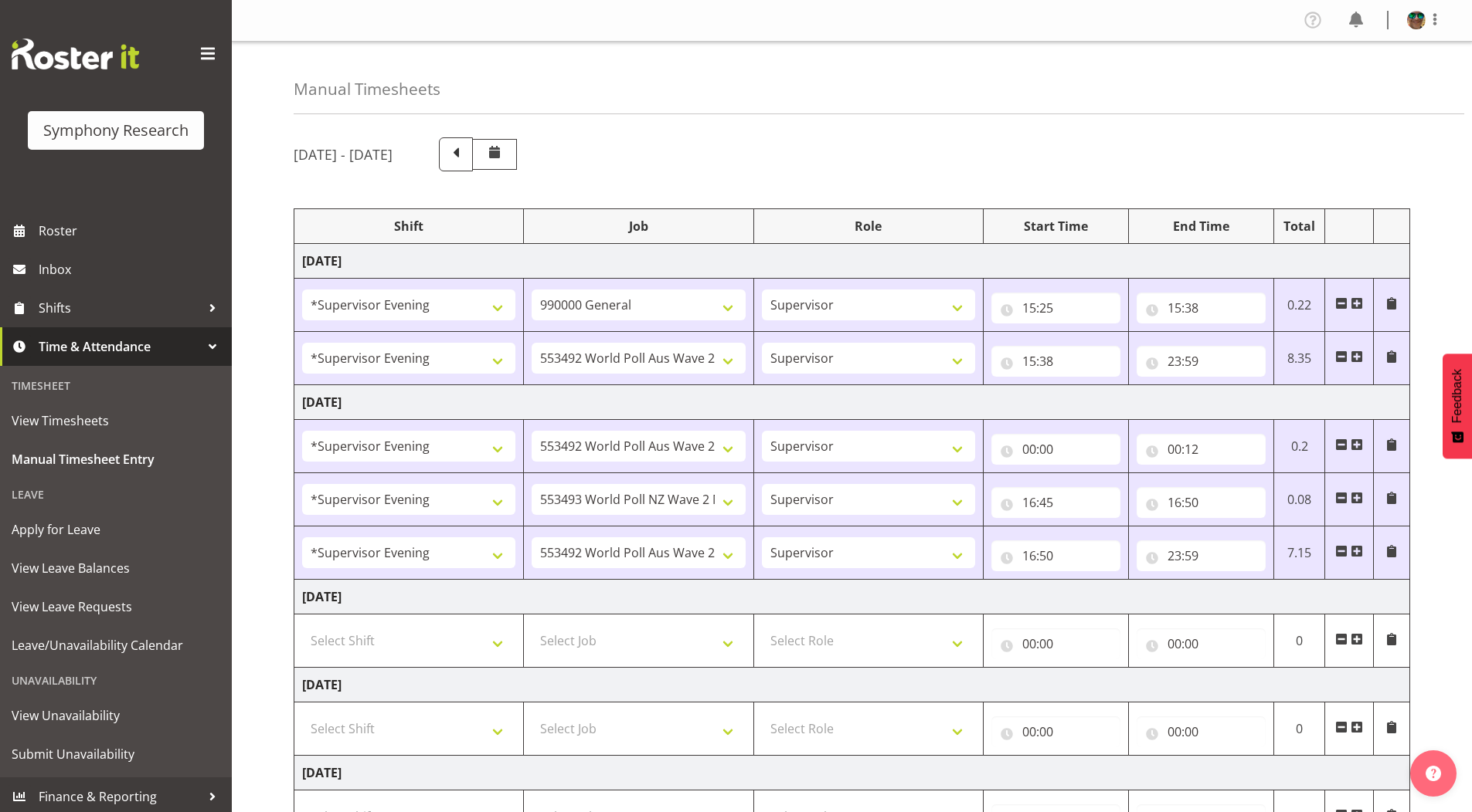 The image size is (1472, 812). What do you see at coordinates (638, 226) in the screenshot?
I see `div: Job` at bounding box center [638, 226].